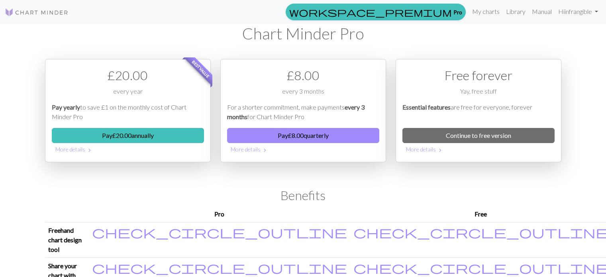 This screenshot has width=606, height=277. Describe the element at coordinates (478, 110) in the screenshot. I see `div: Free option` at that location.